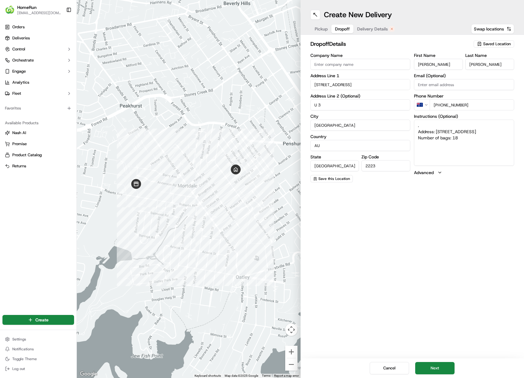 The width and height of the screenshot is (524, 378). I want to click on input: Enter company name, so click(361, 64).